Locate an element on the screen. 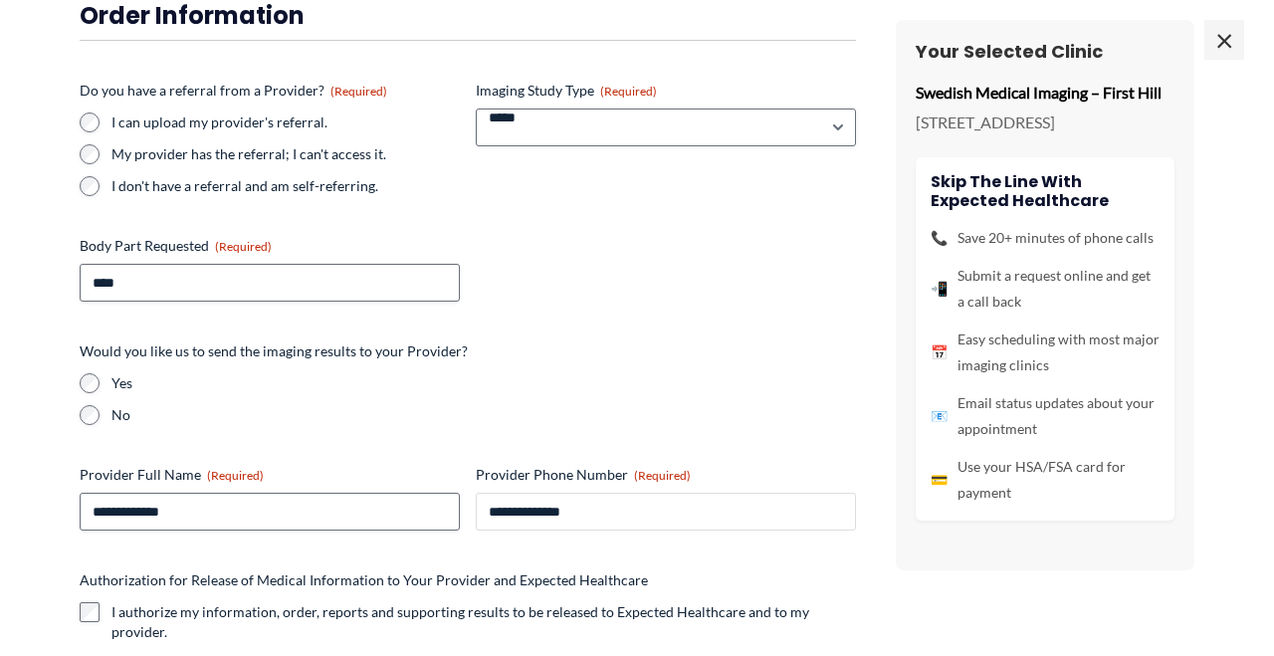  legend: Do you have a referral from a Provider? is located at coordinates (233, 91).